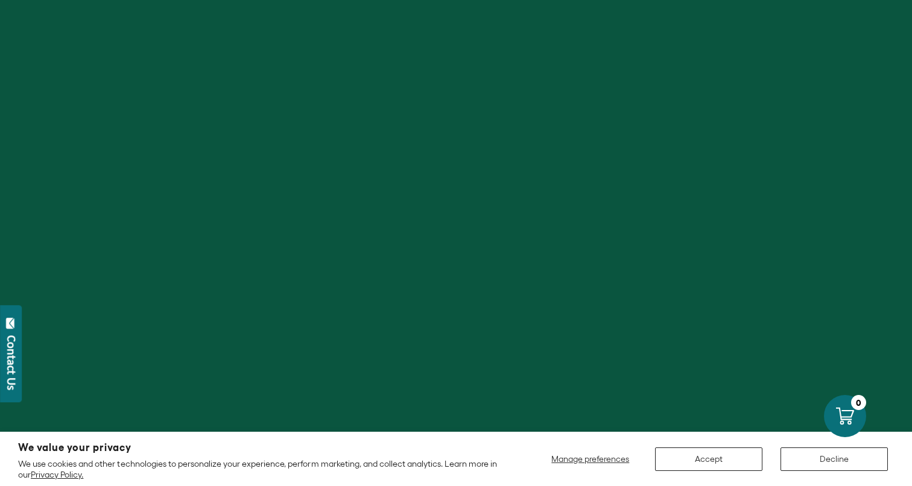  I want to click on button: Accept, so click(709, 459).